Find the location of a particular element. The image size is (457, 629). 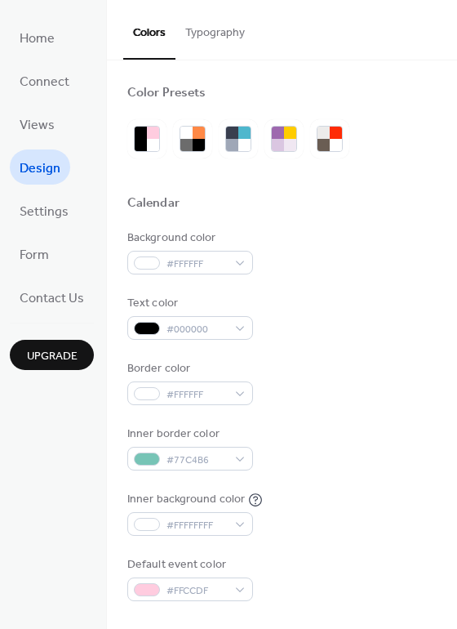

span: Form is located at coordinates (34, 255).